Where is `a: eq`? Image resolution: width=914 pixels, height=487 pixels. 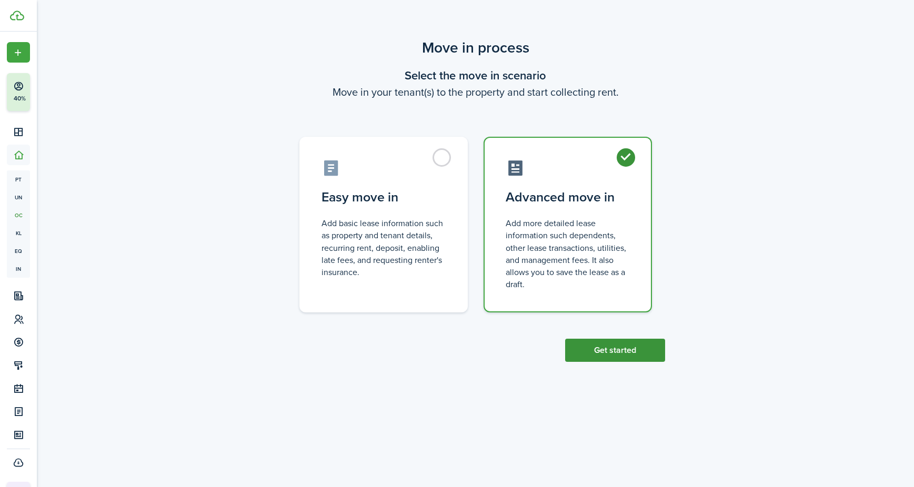
a: eq is located at coordinates (18, 251).